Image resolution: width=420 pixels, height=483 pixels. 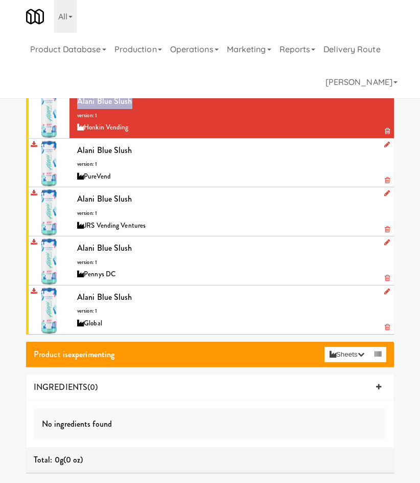 What do you see at coordinates (91, 354) in the screenshot?
I see `b: experimenting` at bounding box center [91, 354].